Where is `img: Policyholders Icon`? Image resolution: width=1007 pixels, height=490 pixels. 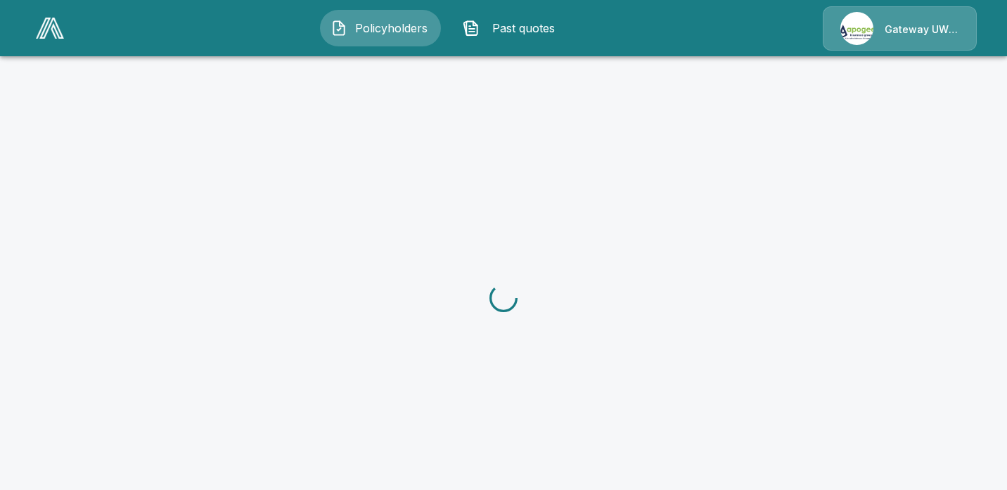 img: Policyholders Icon is located at coordinates (339, 28).